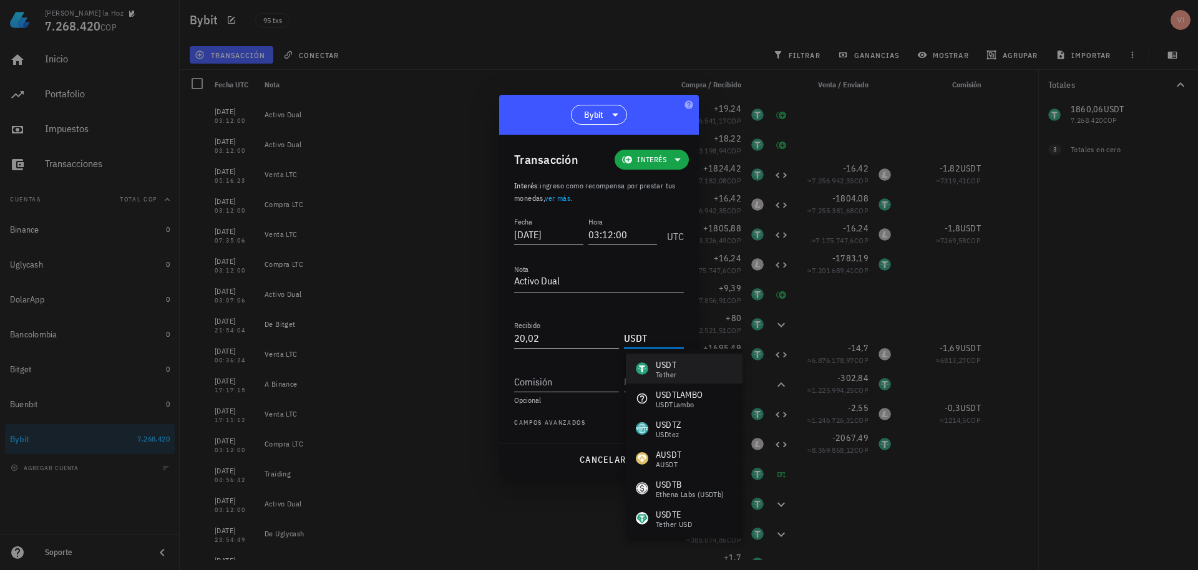 Image resolution: width=1198 pixels, height=570 pixels. I want to click on div: Opcional, so click(599, 401).